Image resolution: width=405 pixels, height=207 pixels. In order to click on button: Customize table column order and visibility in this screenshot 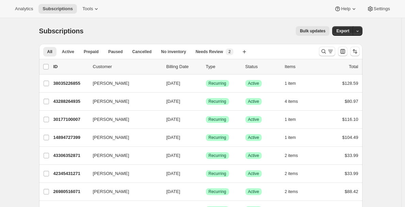, I will do `click(343, 51)`.